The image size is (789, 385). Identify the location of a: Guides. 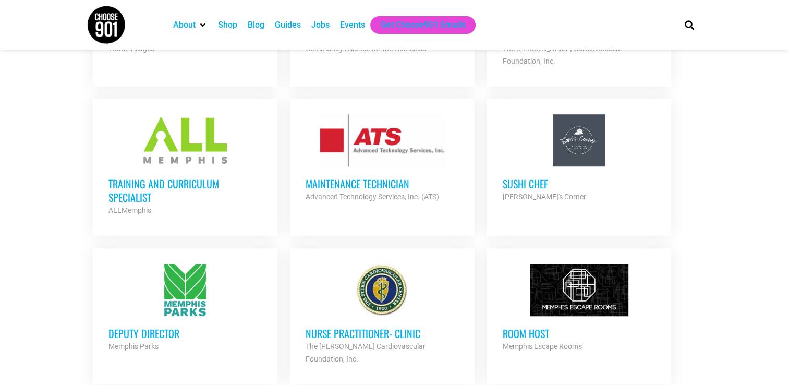
(288, 25).